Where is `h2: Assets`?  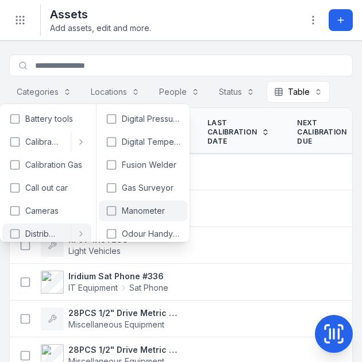 h2: Assets is located at coordinates (100, 14).